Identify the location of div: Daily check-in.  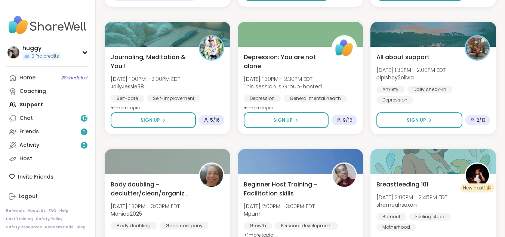
(430, 89).